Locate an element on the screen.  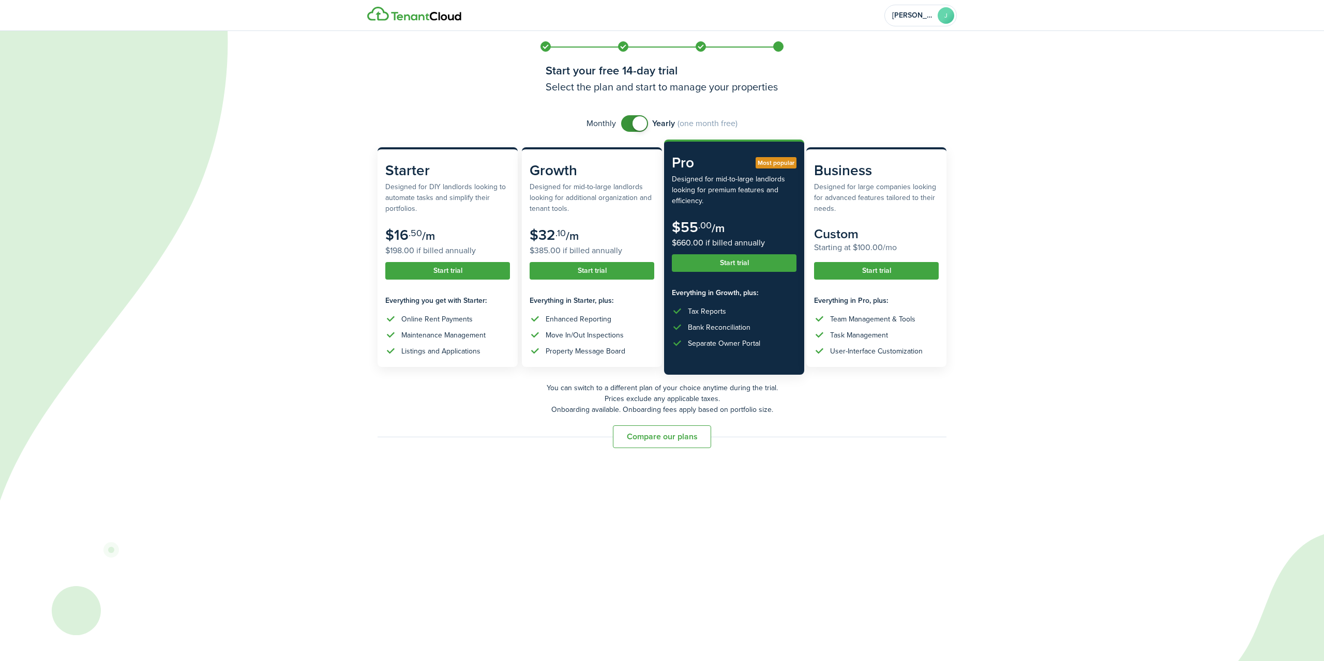
subscription-pricing-card-features-title: Everything in Pro, plus: is located at coordinates (876, 300).